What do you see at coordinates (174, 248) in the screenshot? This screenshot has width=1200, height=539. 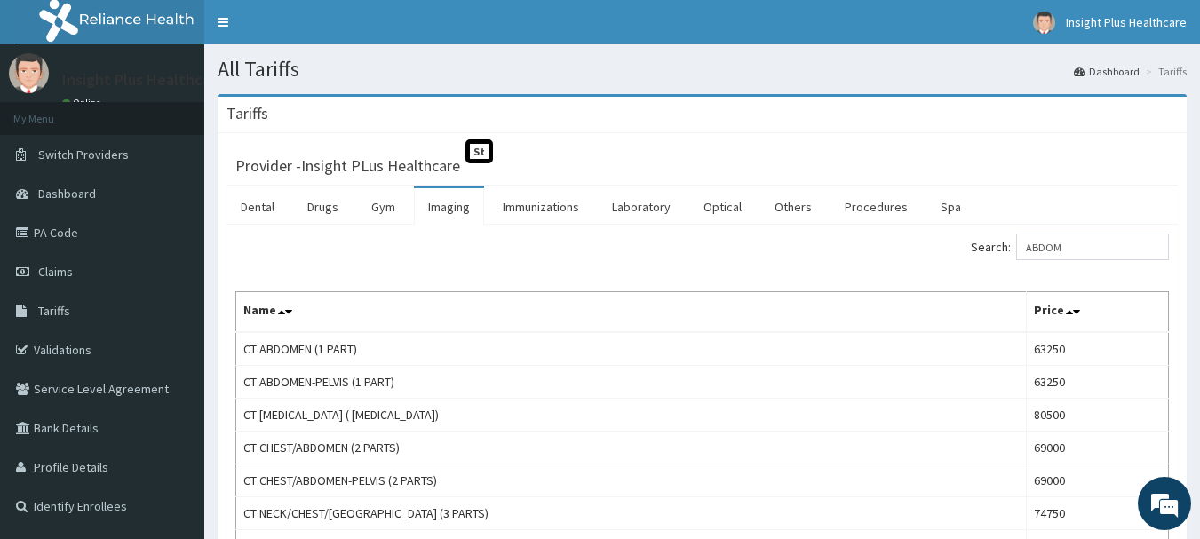 I see `span: We're online!` at bounding box center [174, 248].